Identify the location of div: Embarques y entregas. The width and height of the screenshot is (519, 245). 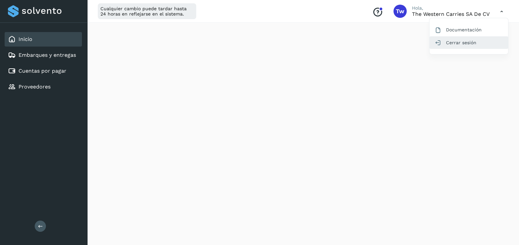
(43, 55).